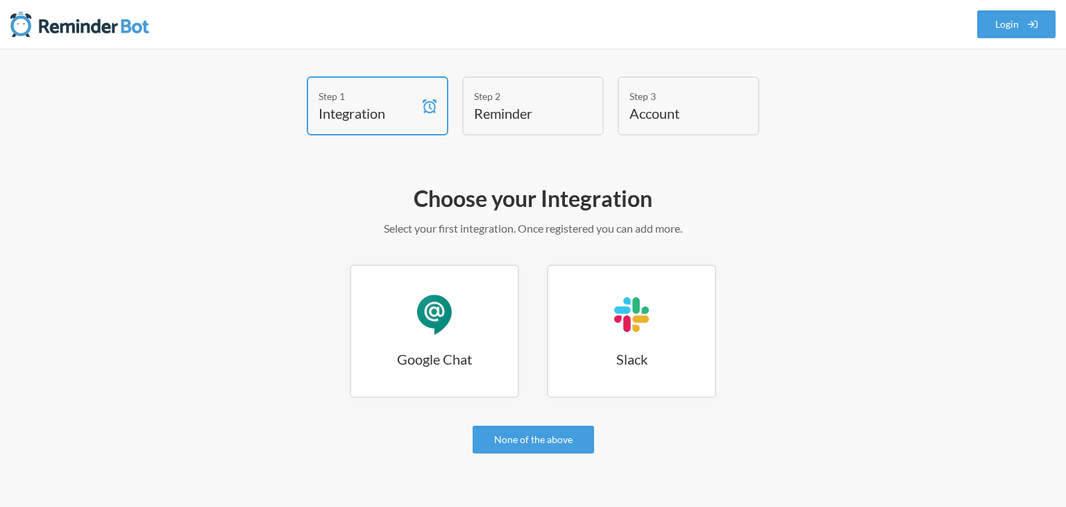  What do you see at coordinates (533, 199) in the screenshot?
I see `h2: Choose your Integration` at bounding box center [533, 199].